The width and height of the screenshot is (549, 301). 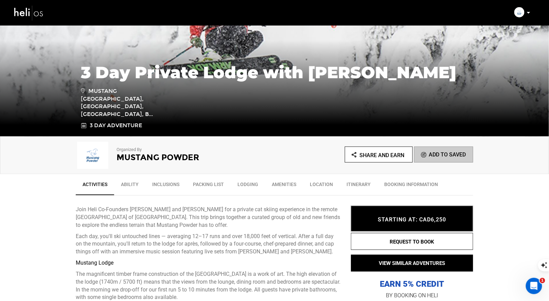 What do you see at coordinates (186, 157) in the screenshot?
I see `h2: Mustang Powder` at bounding box center [186, 157].